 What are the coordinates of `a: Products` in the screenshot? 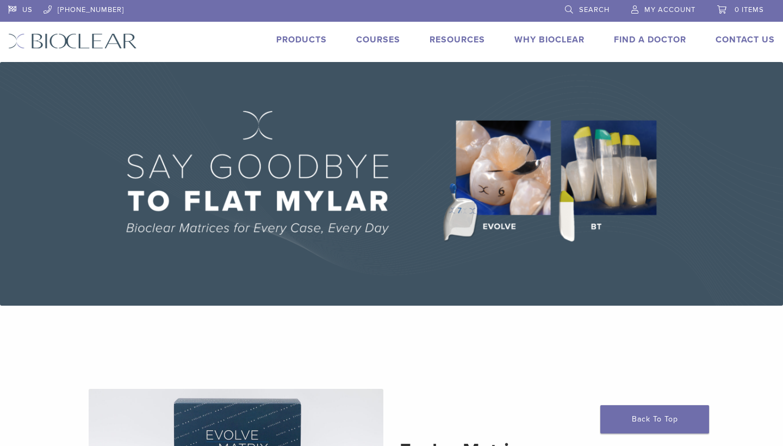 It's located at (301, 40).